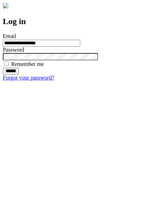 The height and width of the screenshot is (210, 157). Describe the element at coordinates (6, 6) in the screenshot. I see `img: logo-4e3dc11c47720685a147b03b5a06dd966a58ff35d612b21f08c02c0306f2b779.png` at that location.